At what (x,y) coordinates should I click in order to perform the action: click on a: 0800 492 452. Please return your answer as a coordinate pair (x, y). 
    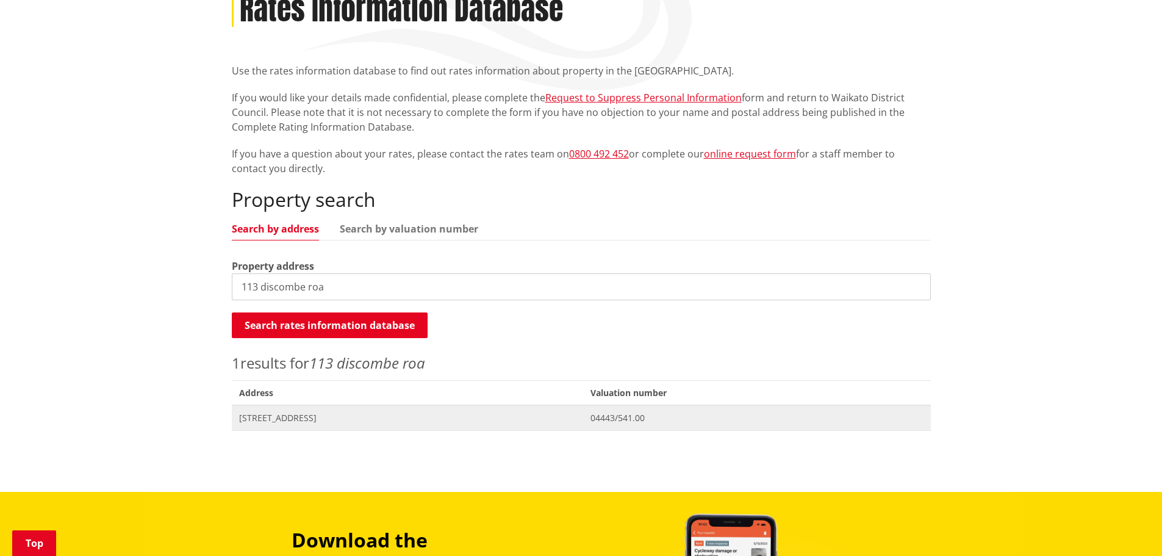
    Looking at the image, I should click on (599, 154).